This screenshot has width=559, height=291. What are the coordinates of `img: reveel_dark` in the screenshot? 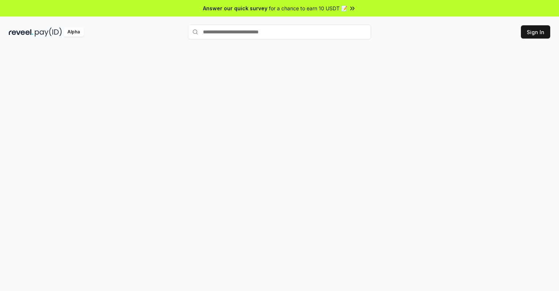 It's located at (21, 32).